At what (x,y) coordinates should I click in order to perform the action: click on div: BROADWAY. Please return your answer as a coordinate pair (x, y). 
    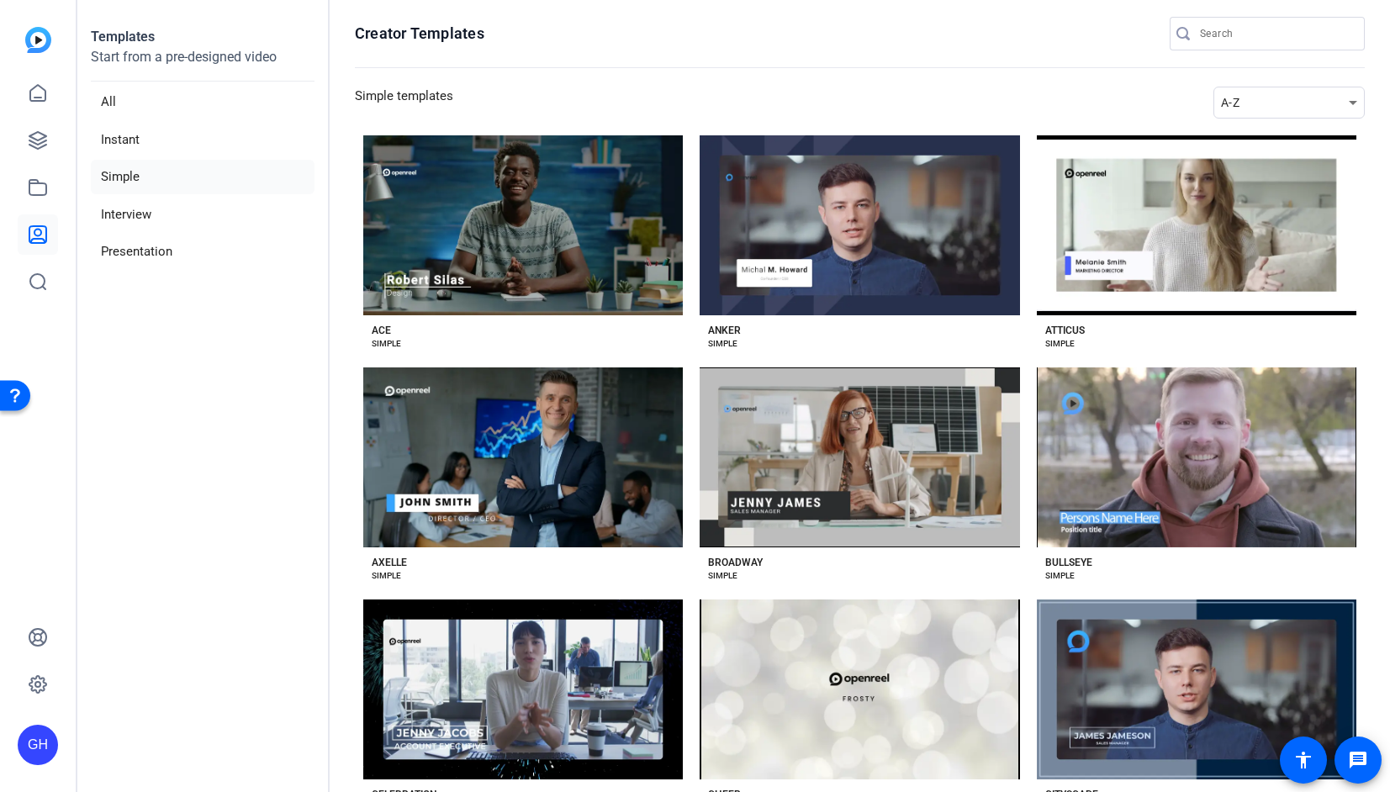
    Looking at the image, I should click on (735, 563).